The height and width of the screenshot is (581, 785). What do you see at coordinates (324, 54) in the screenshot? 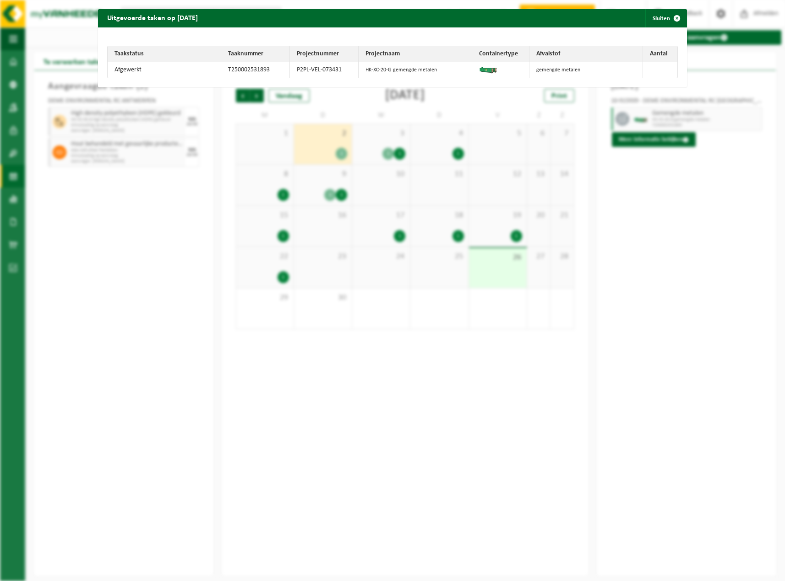
I see `th: Projectnummer` at bounding box center [324, 54].